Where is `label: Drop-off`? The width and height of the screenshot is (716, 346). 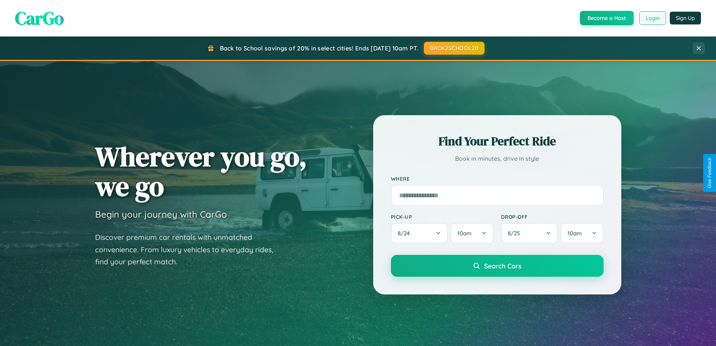
label: Drop-off is located at coordinates (552, 216).